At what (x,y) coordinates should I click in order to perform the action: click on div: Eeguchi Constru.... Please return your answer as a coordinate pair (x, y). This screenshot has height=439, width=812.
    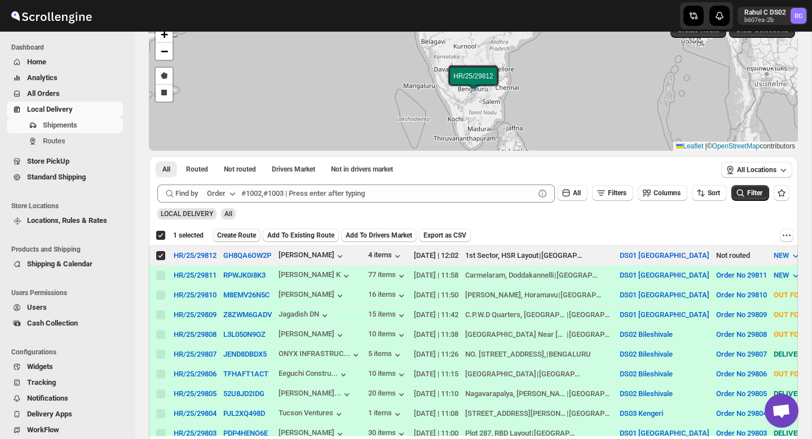
    Looking at the image, I should click on (308, 373).